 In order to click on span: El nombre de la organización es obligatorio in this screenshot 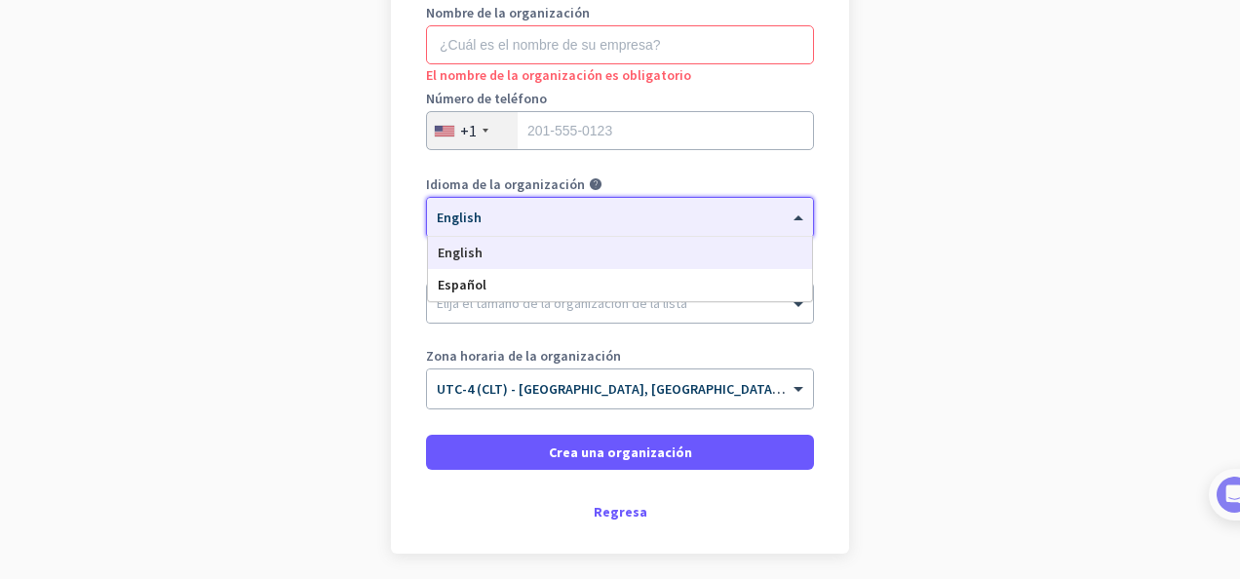, I will do `click(559, 75)`.